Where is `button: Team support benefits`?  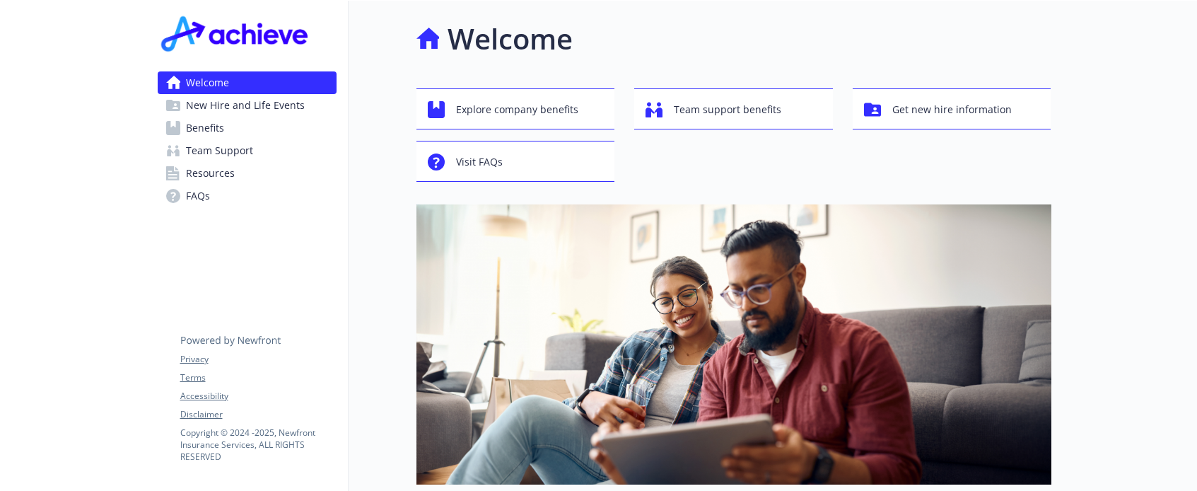 button: Team support benefits is located at coordinates (733, 109).